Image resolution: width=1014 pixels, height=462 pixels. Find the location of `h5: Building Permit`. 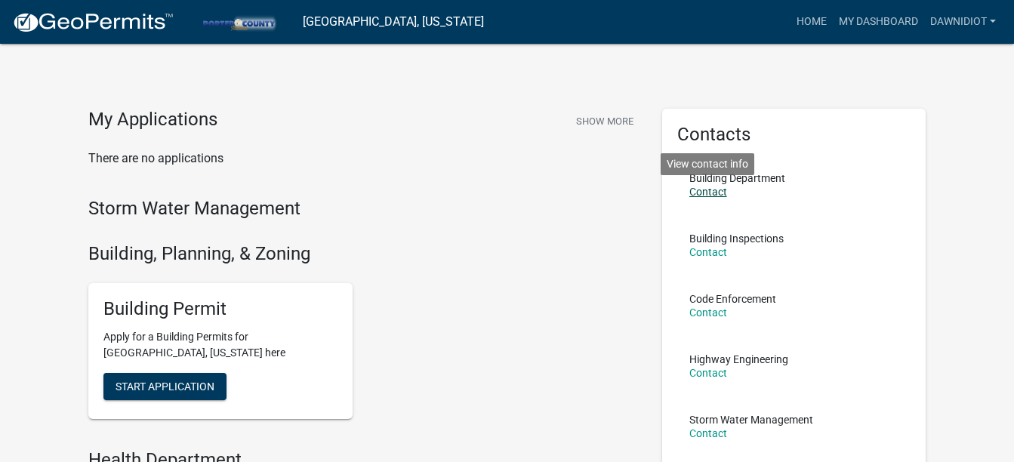

h5: Building Permit is located at coordinates (220, 309).